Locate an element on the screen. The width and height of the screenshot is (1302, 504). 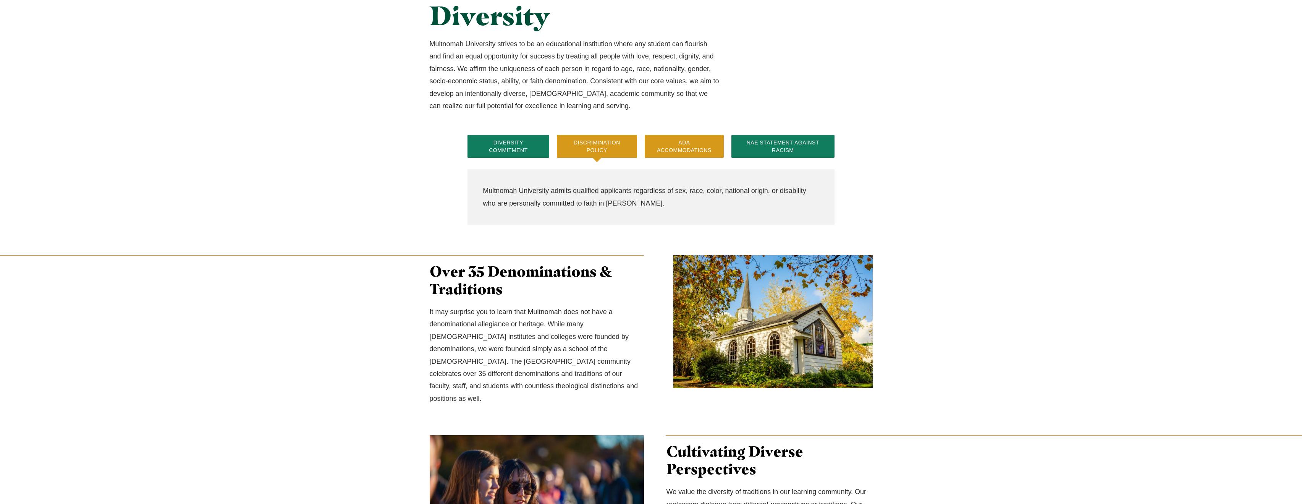
p: Multnomah University admits qualified applicants regardless of sex, race, color, national origin,... is located at coordinates (651, 197).